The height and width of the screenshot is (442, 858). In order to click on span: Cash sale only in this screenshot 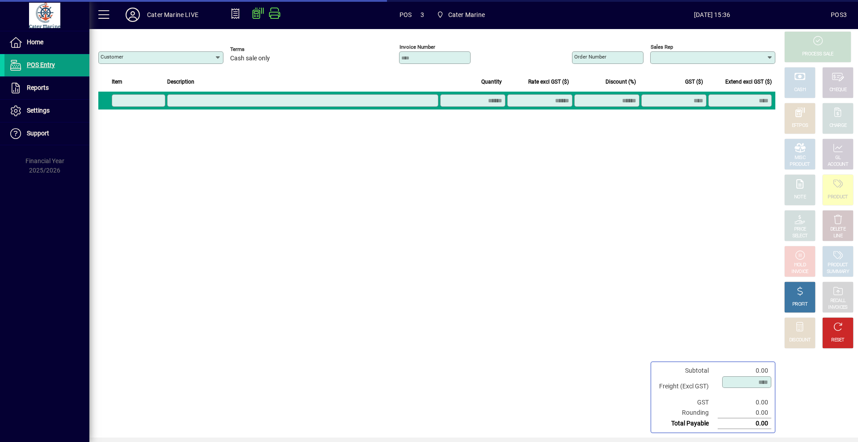, I will do `click(250, 59)`.